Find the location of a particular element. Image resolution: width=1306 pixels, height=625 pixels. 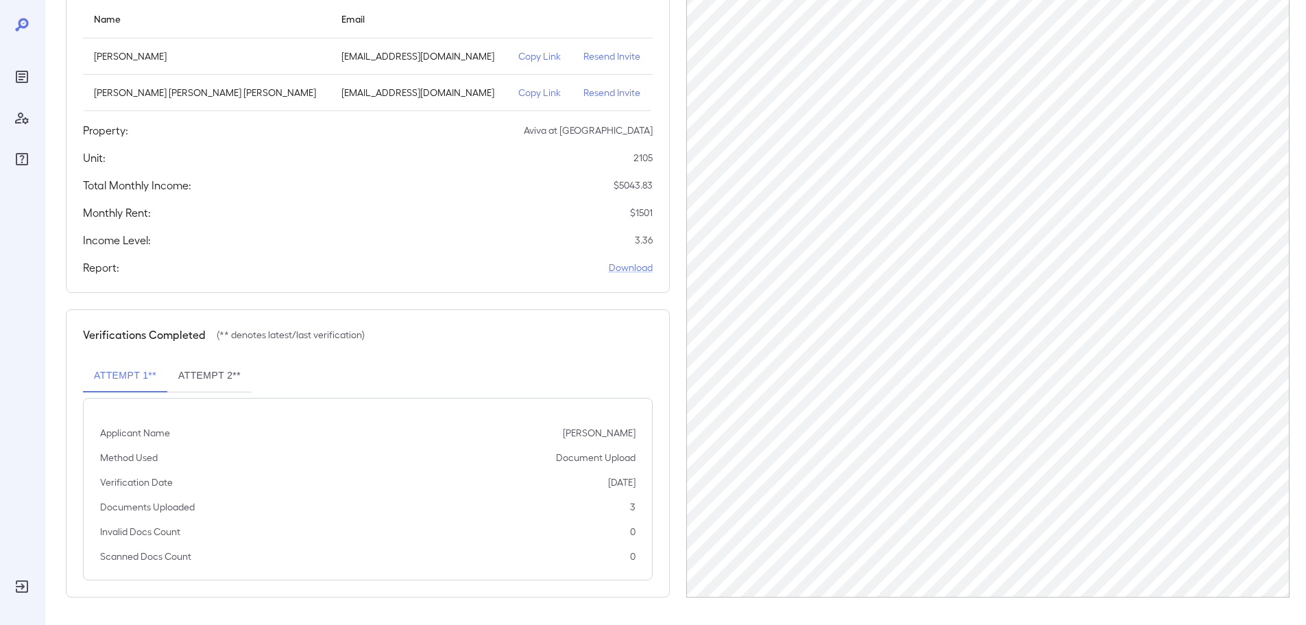

h5: Income Level: is located at coordinates (117, 240).